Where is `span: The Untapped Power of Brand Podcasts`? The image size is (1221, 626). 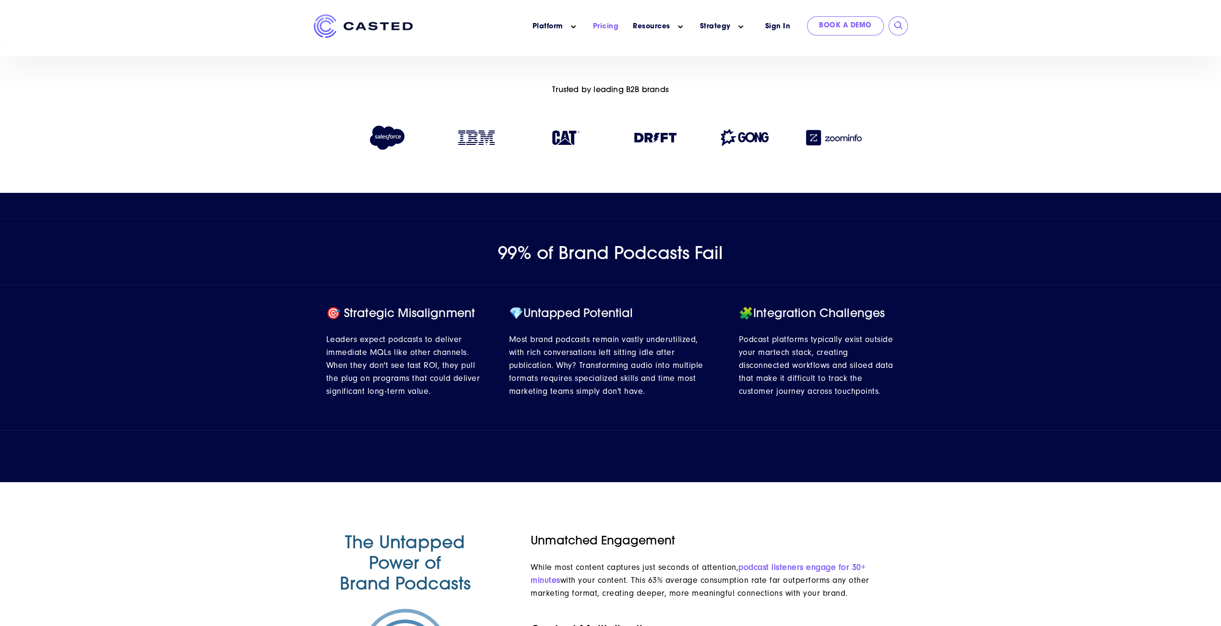 span: The Untapped Power of Brand Podcasts is located at coordinates (405, 565).